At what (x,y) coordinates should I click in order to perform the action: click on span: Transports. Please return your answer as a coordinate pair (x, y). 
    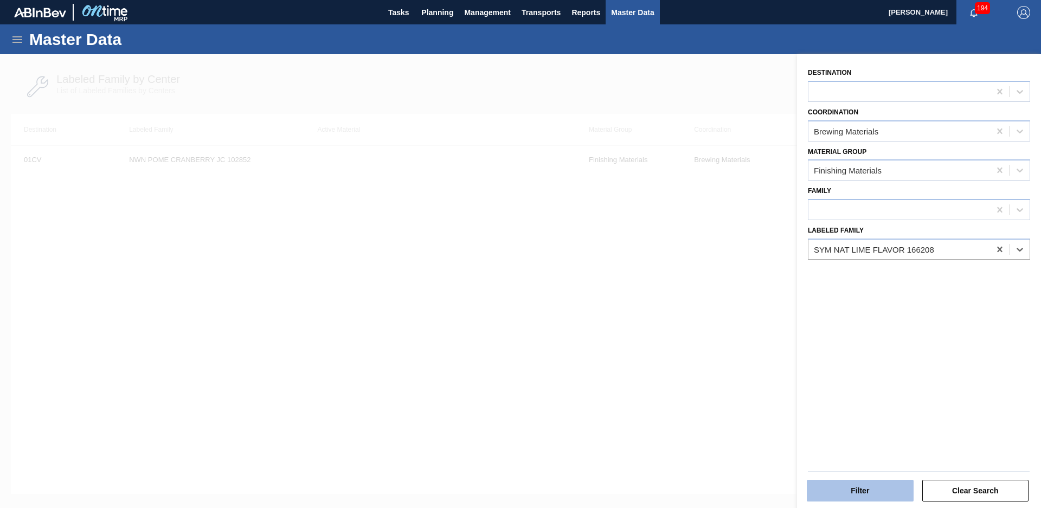
    Looking at the image, I should click on (541, 12).